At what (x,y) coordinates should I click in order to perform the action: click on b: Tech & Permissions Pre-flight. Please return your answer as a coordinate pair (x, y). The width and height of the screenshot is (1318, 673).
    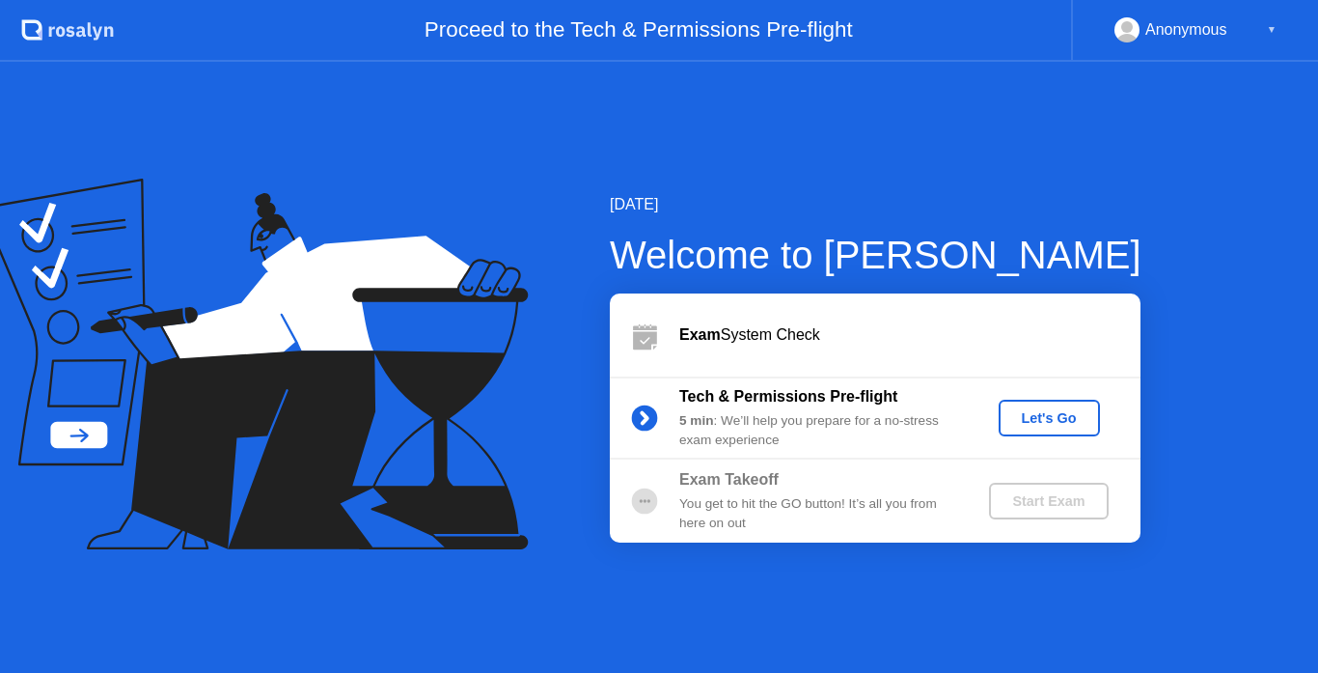
    Looking at the image, I should click on (788, 396).